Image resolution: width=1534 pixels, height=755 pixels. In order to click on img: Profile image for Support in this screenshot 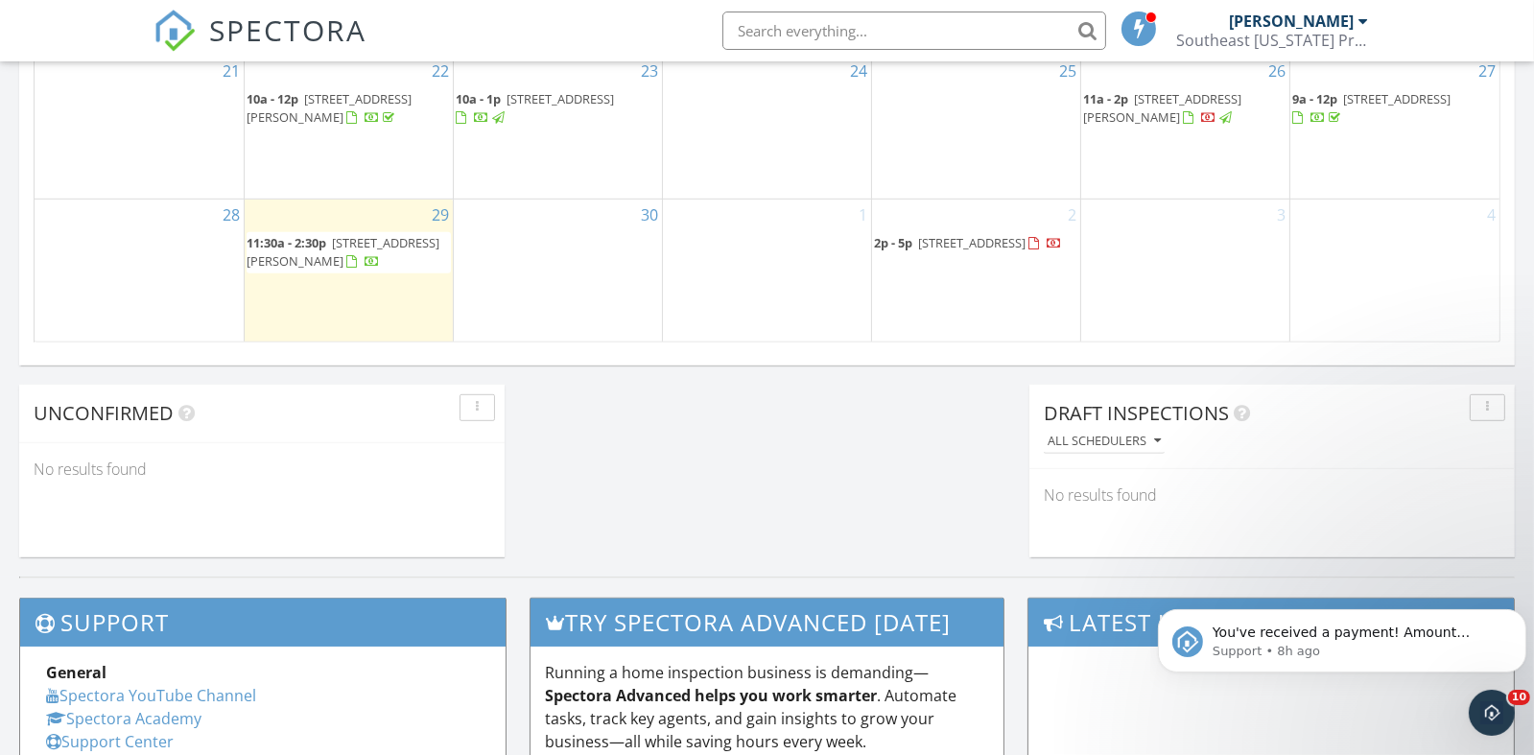, I will do `click(37, 73)`.